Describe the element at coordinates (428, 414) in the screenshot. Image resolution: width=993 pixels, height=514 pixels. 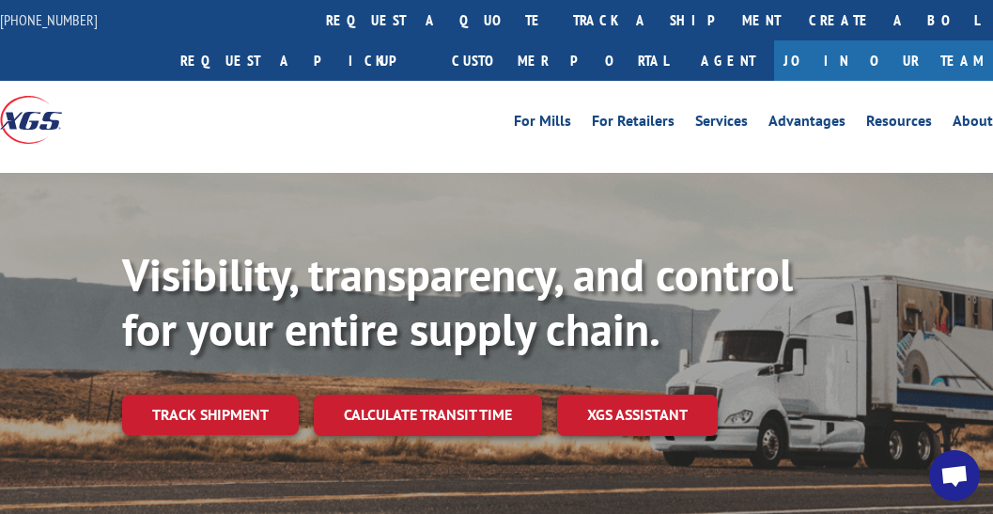
I see `a: Calculate transit time` at that location.